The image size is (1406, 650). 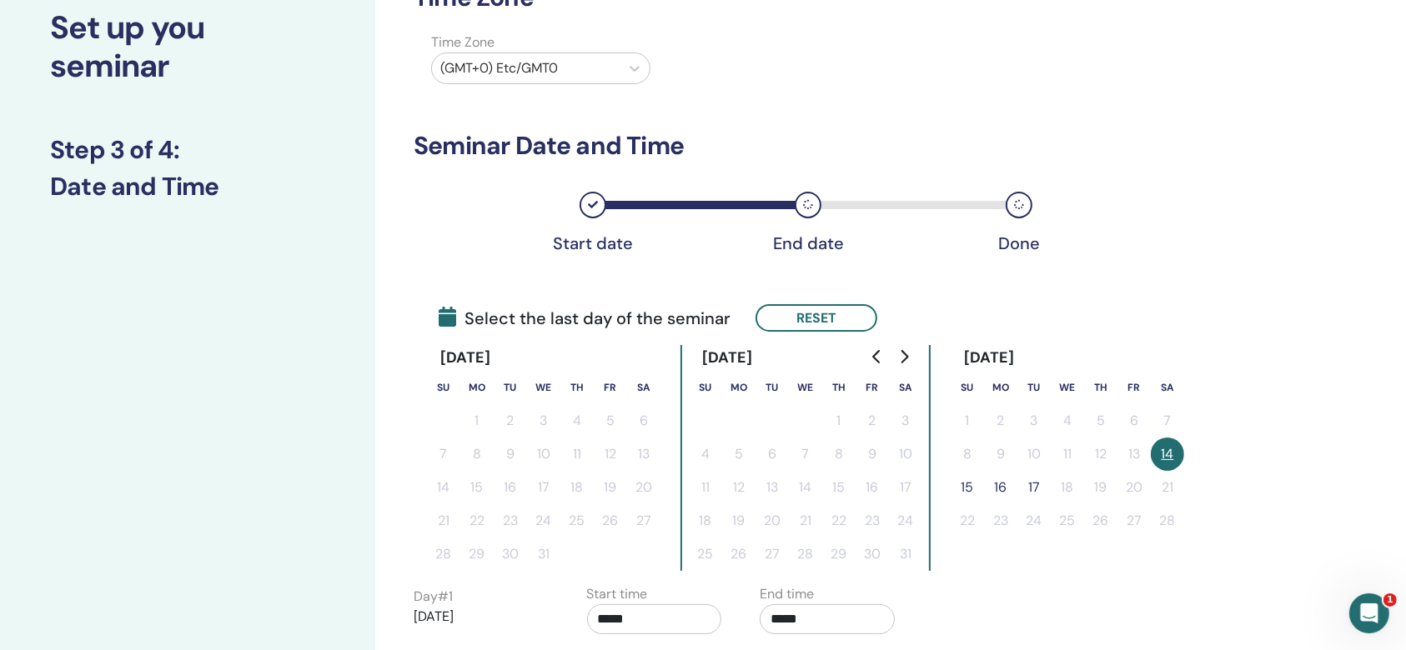 What do you see at coordinates (786, 595) in the screenshot?
I see `label: End time` at bounding box center [786, 595].